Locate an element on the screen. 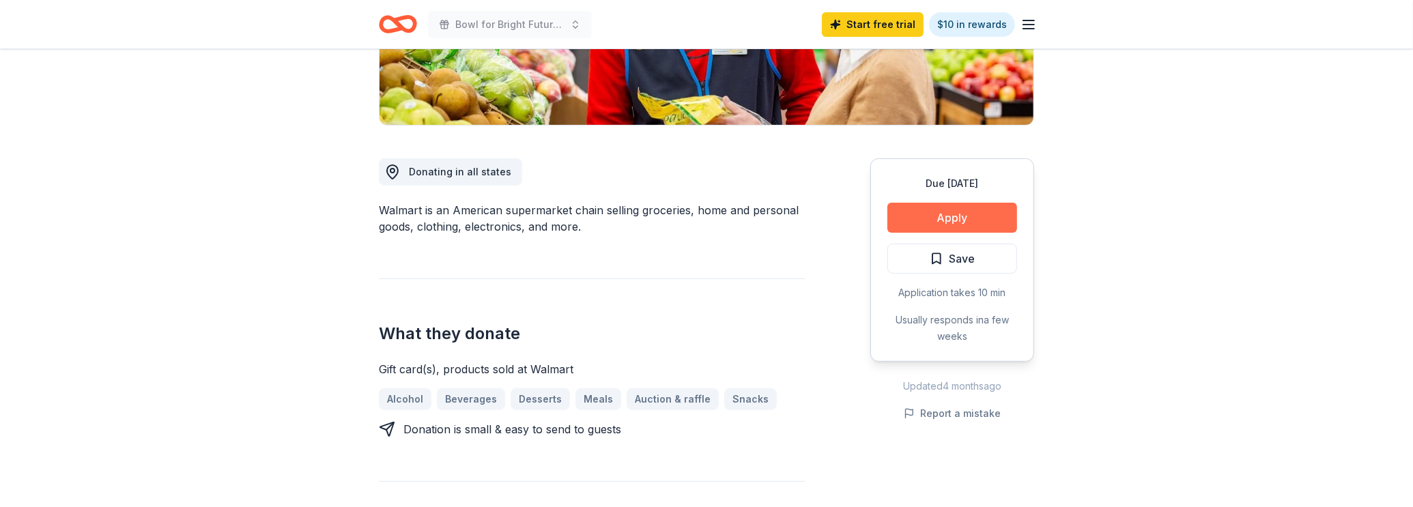 Image resolution: width=1413 pixels, height=507 pixels. a: Auction & raffle is located at coordinates (672, 399).